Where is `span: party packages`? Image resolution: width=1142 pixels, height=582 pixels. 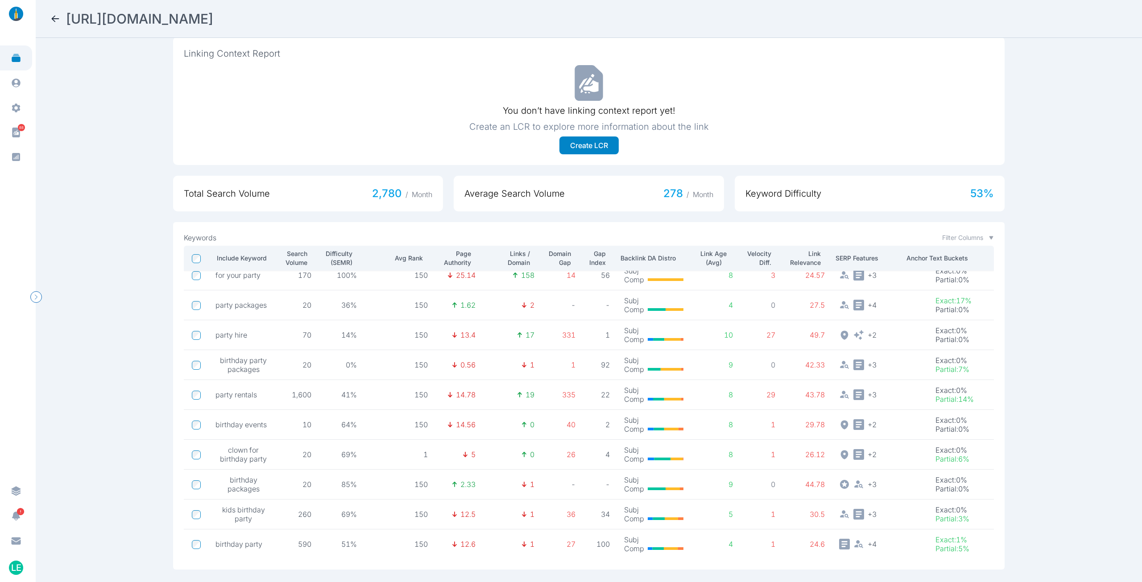 span: party packages is located at coordinates (241, 305).